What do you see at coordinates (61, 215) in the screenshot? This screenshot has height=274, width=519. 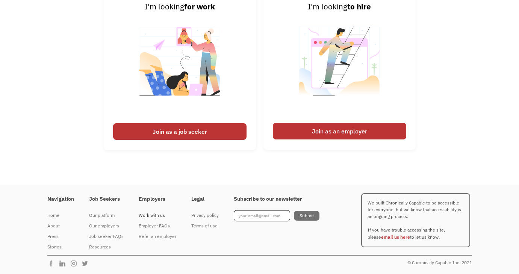 I see `div: Home` at bounding box center [61, 215].